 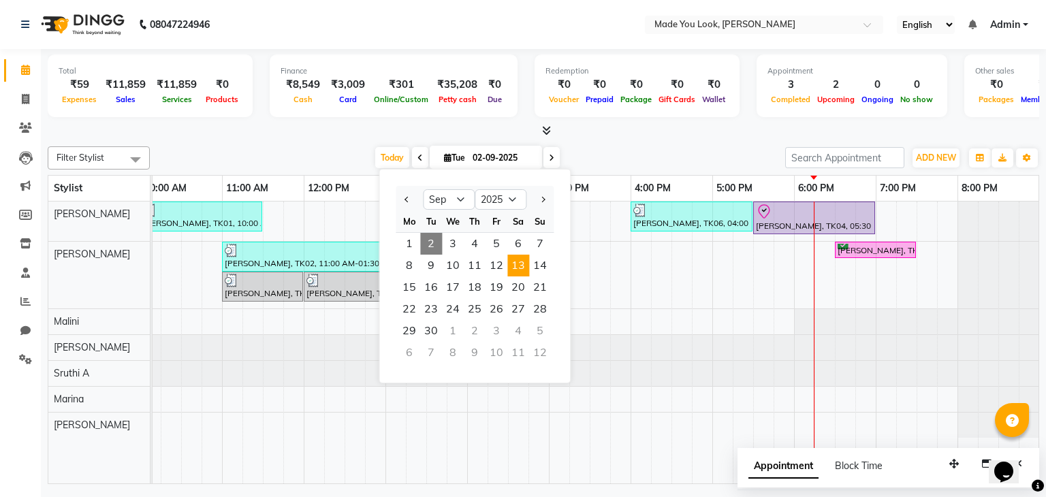 I want to click on div: Saturday, September 6, 2025, so click(x=518, y=244).